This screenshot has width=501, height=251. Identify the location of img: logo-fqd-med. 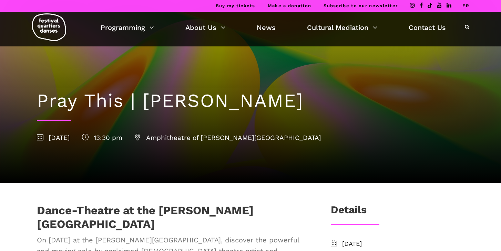
(49, 27).